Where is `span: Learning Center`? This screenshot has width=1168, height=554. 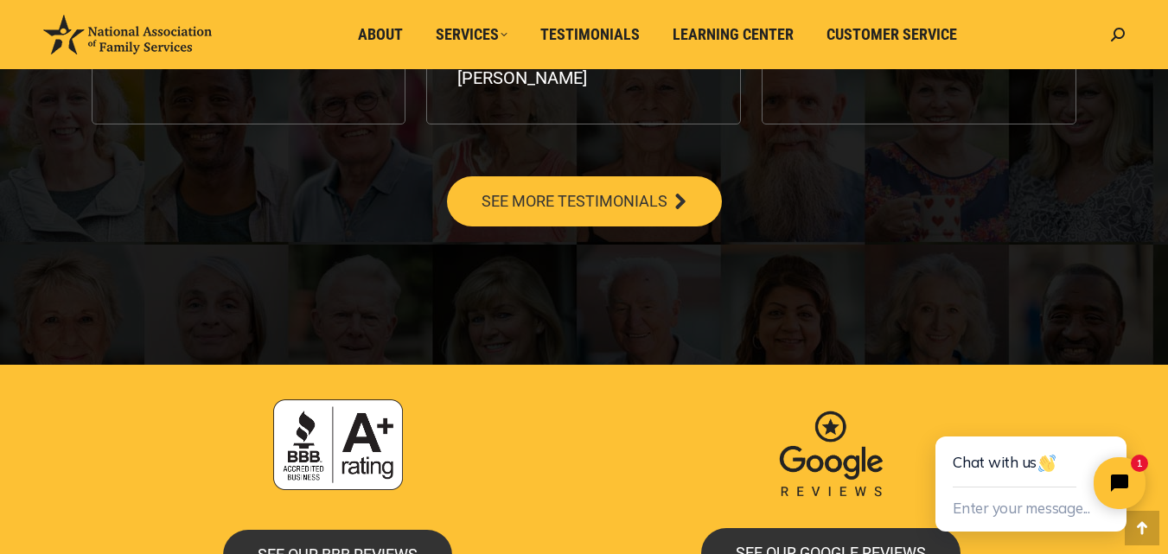 span: Learning Center is located at coordinates (733, 35).